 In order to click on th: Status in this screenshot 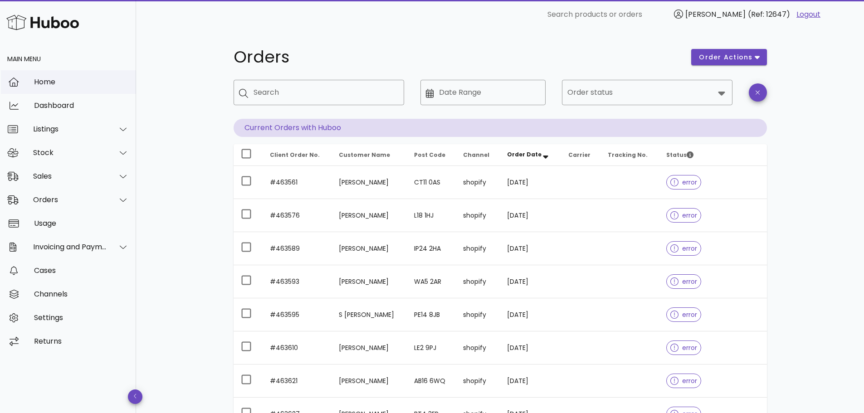, I will do `click(713, 155)`.